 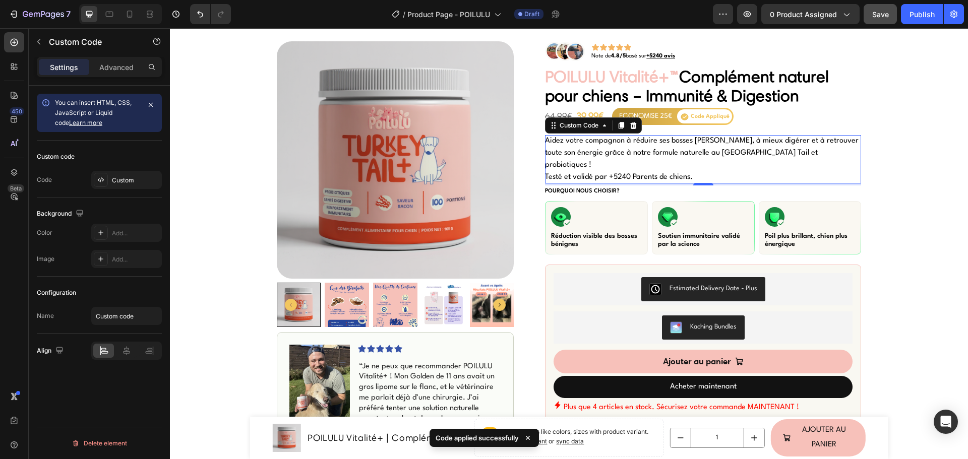 What do you see at coordinates (99, 444) in the screenshot?
I see `div: Delete element` at bounding box center [99, 444].